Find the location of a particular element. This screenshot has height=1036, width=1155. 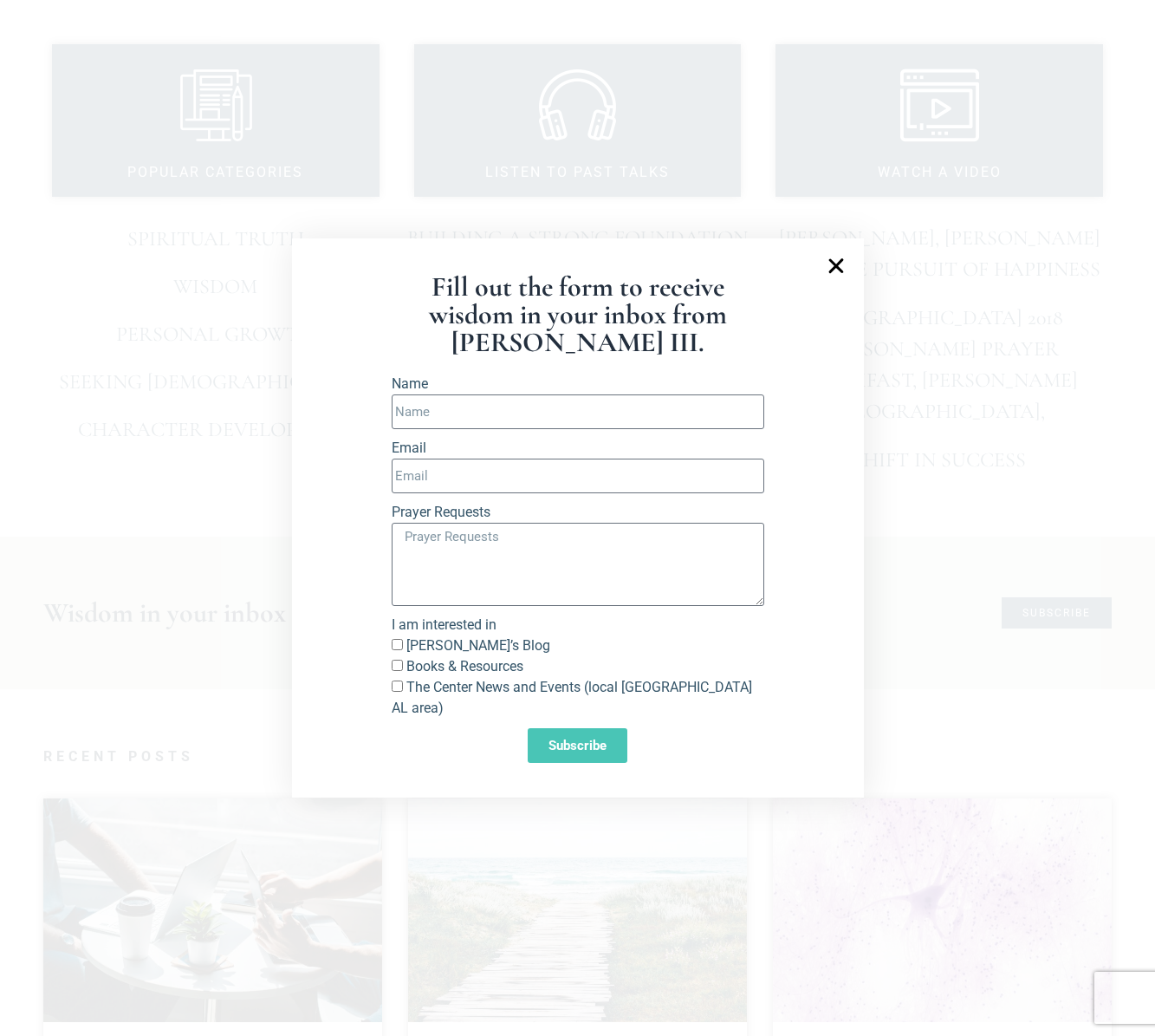

input: Name is located at coordinates (578, 412).